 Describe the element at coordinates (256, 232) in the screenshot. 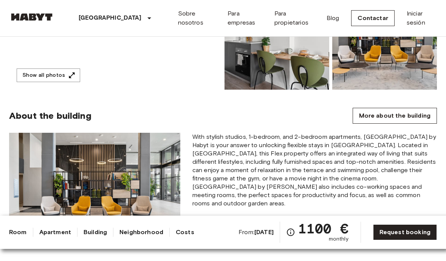

I see `span: From:` at that location.